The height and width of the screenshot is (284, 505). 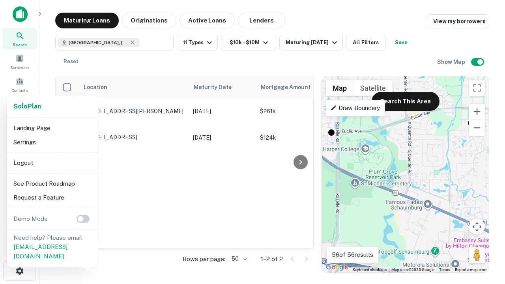 What do you see at coordinates (27, 107) in the screenshot?
I see `a: SoloPlan` at bounding box center [27, 107].